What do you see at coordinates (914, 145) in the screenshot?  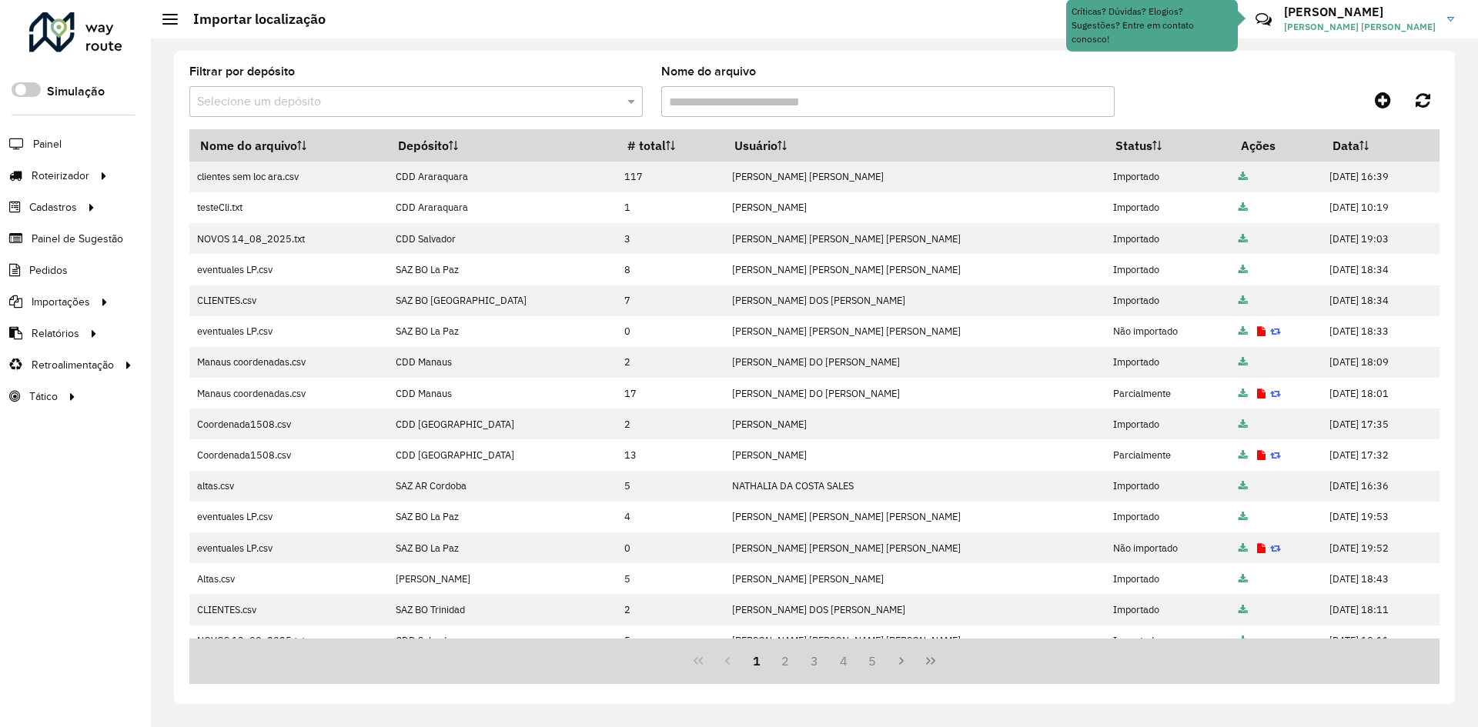 I see `th: Usuário` at bounding box center [914, 145].